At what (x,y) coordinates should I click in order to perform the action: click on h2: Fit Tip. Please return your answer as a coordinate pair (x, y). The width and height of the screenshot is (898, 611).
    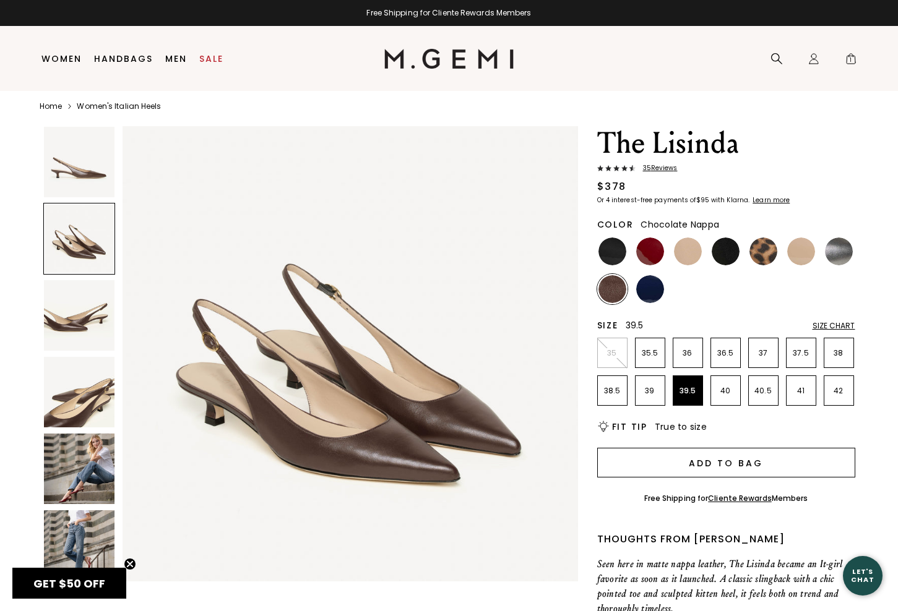
    Looking at the image, I should click on (629, 427).